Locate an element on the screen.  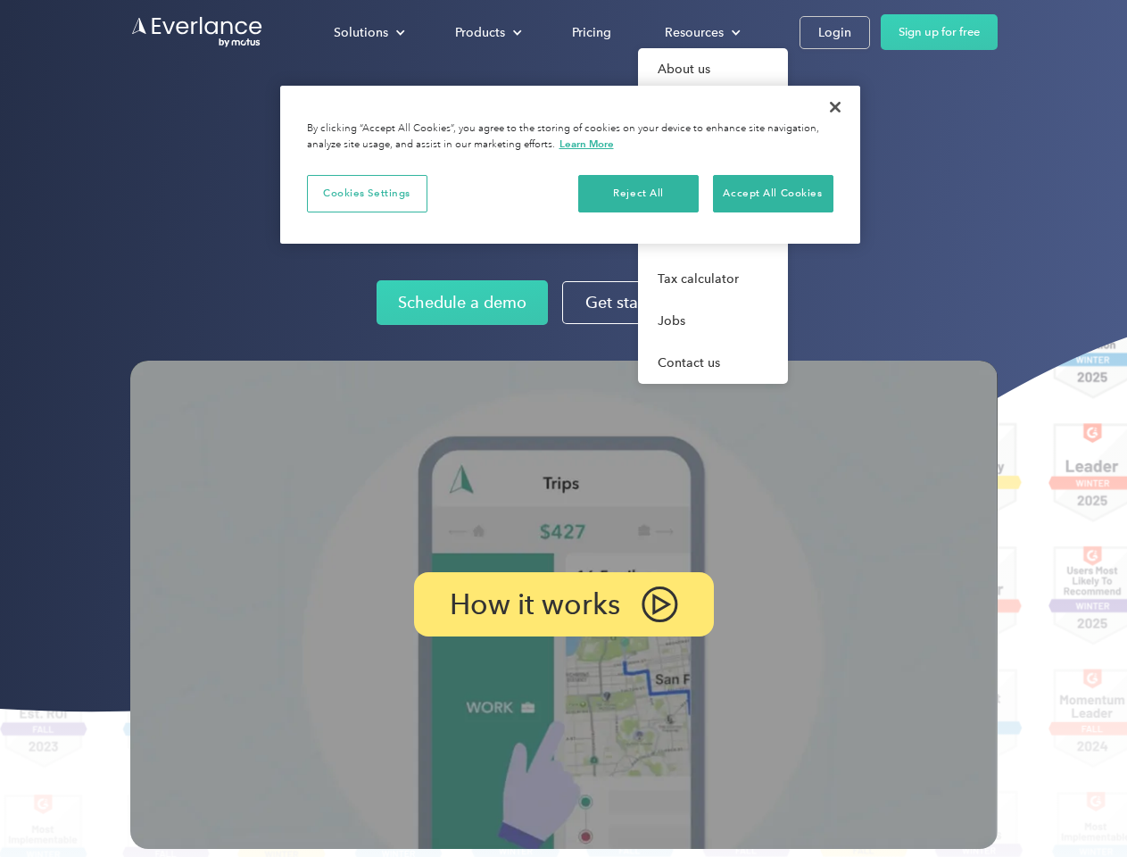
nav: Resources is located at coordinates (713, 216).